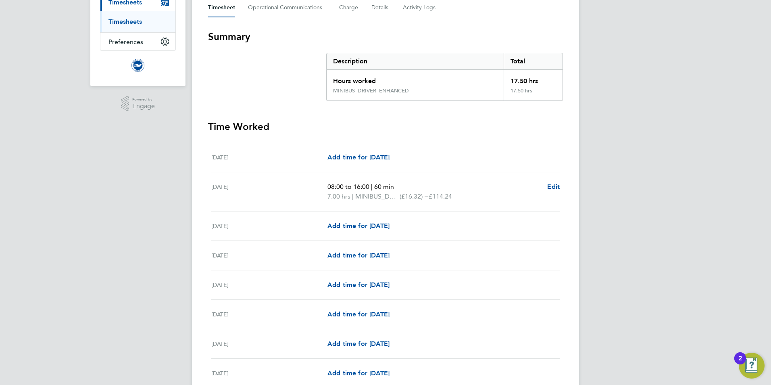 The width and height of the screenshot is (771, 385). I want to click on span: Preferences, so click(126, 42).